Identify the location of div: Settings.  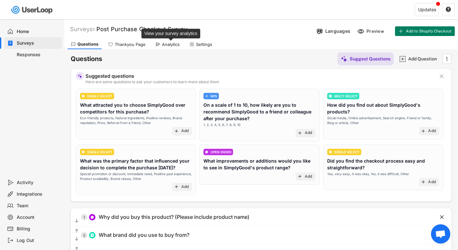
(204, 44).